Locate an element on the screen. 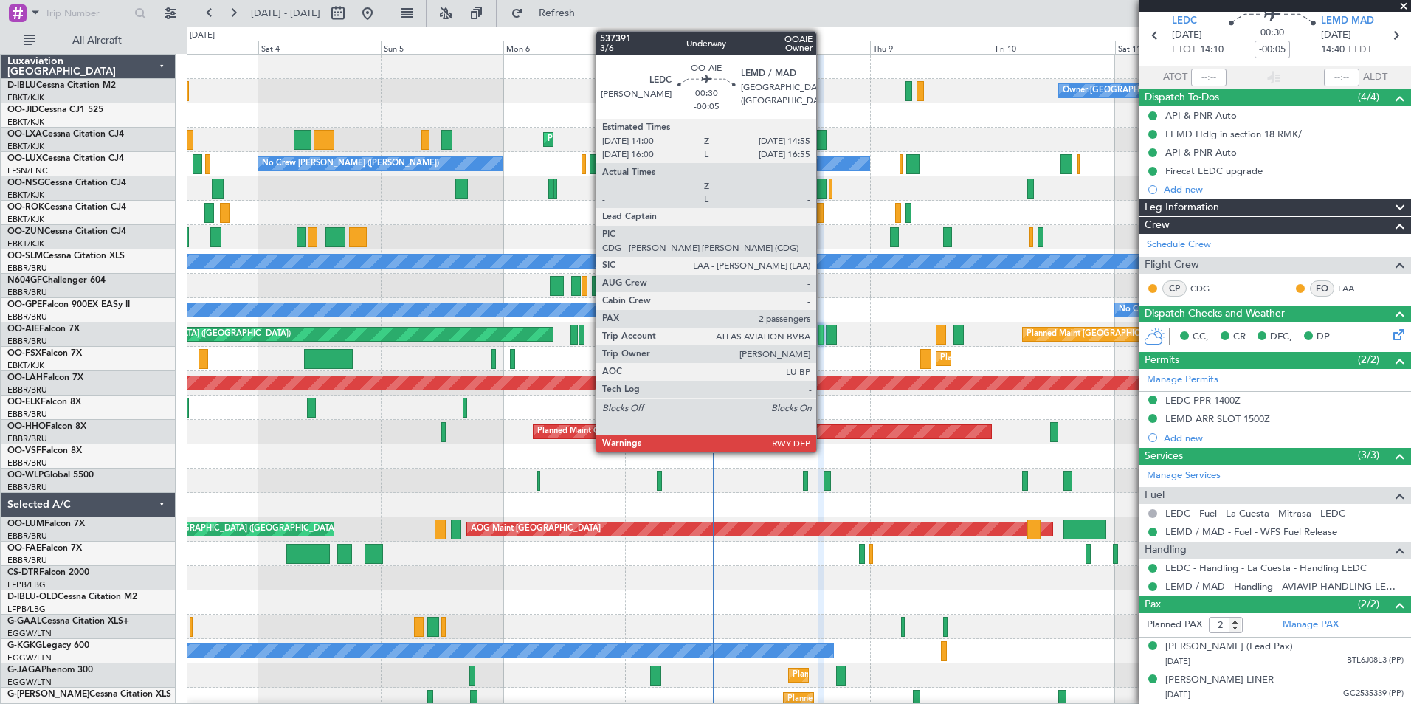 The height and width of the screenshot is (704, 1411). span: OO-HHO is located at coordinates (27, 426).